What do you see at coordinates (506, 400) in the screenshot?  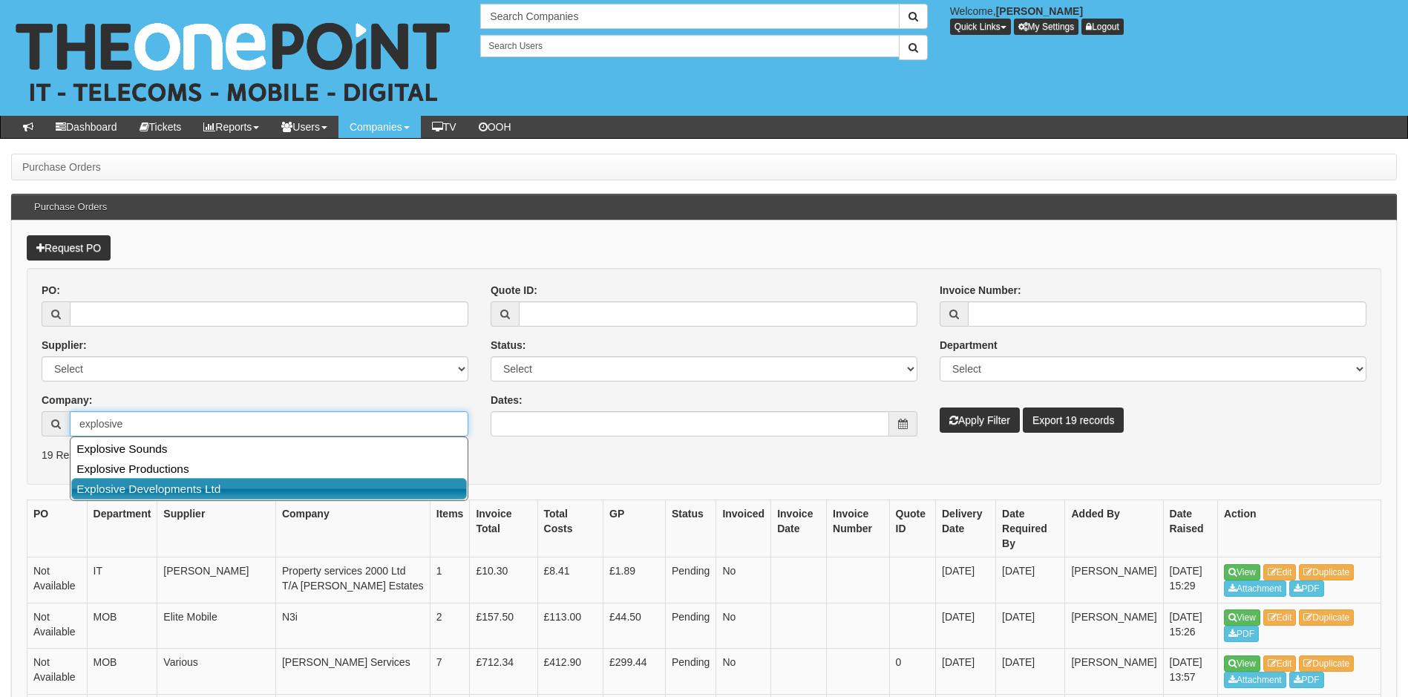 I see `label: Dates:` at bounding box center [506, 400].